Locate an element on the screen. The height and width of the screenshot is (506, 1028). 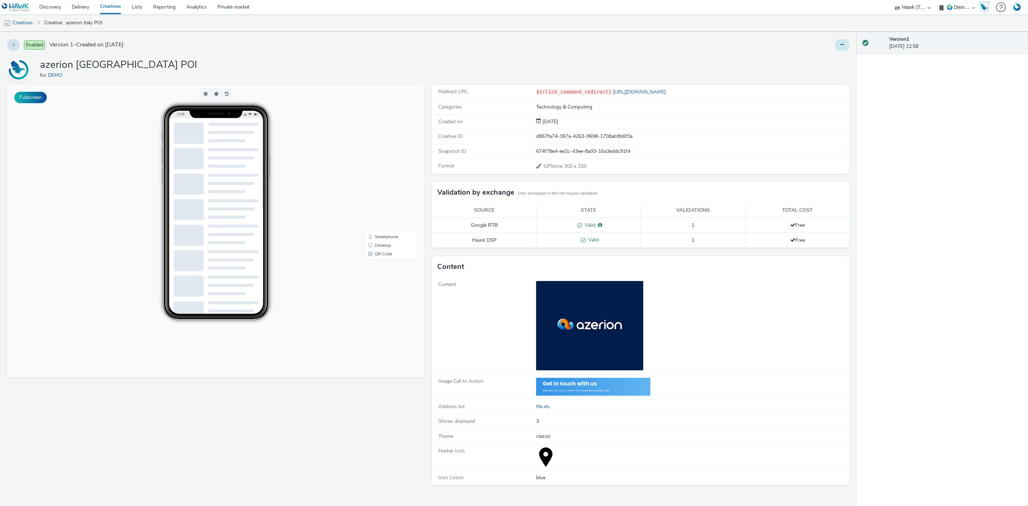
td: Google RTB is located at coordinates (484, 225).